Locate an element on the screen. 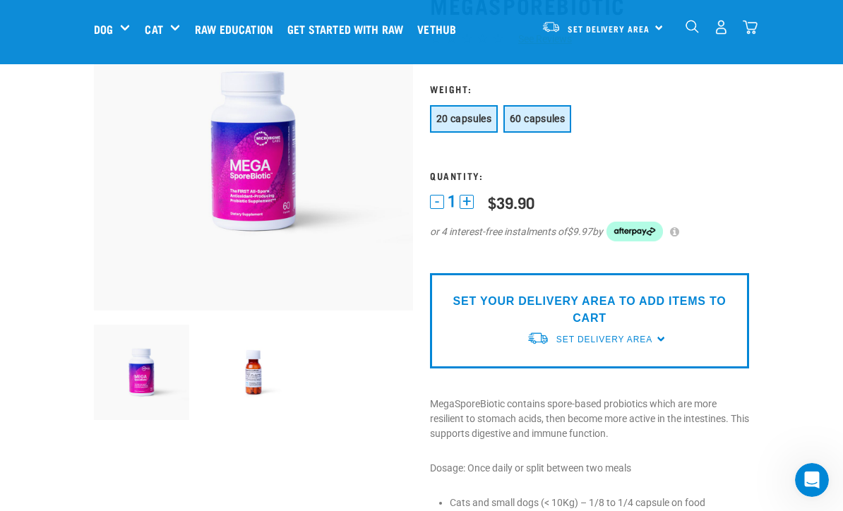 Image resolution: width=843 pixels, height=511 pixels. a: Raw Education is located at coordinates (237, 29).